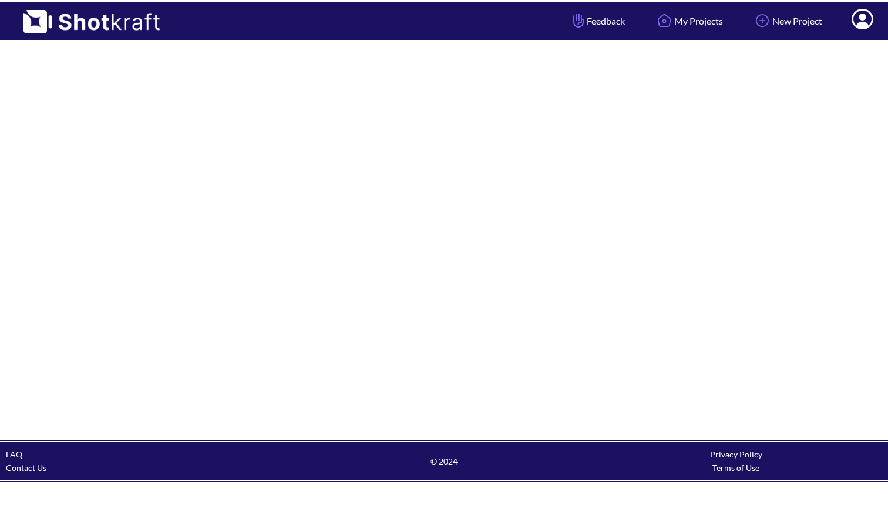 The image size is (888, 508). What do you see at coordinates (664, 21) in the screenshot?
I see `img: Home Icon` at bounding box center [664, 21].